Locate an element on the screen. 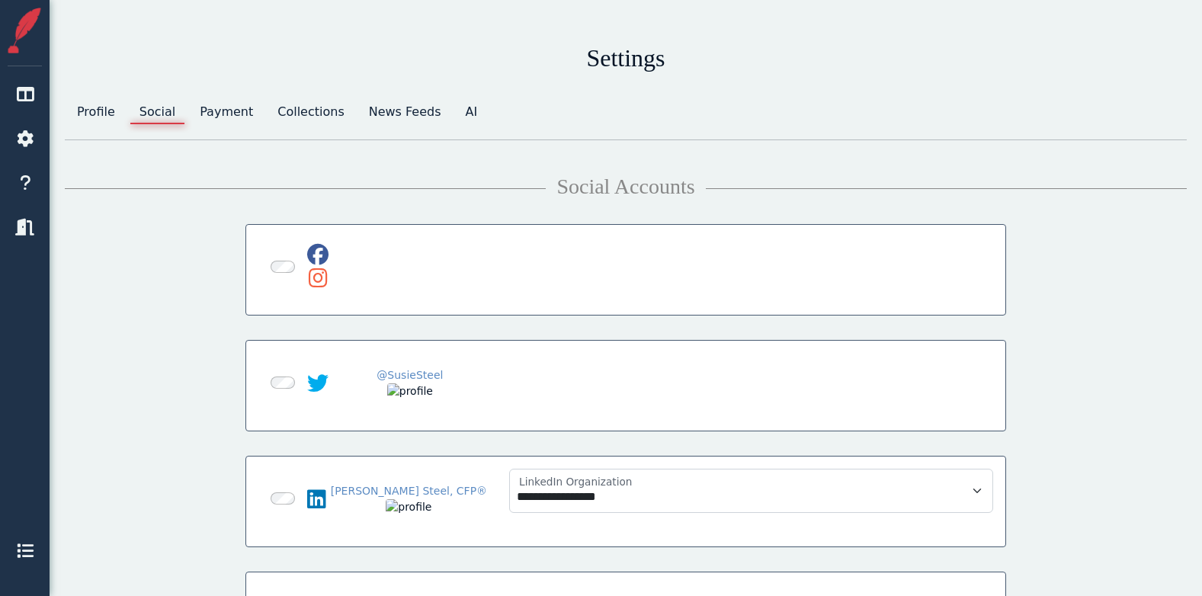 The width and height of the screenshot is (1202, 596). a: Payment is located at coordinates (226, 112).